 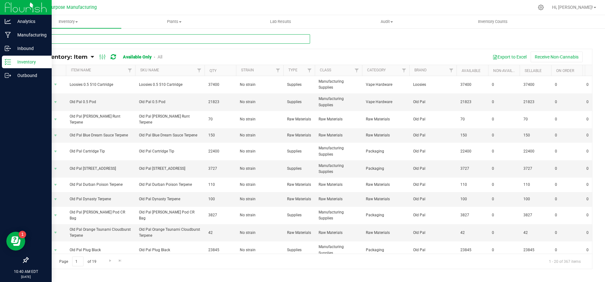 What do you see at coordinates (62, 57) in the screenshot?
I see `a: All Inventory: Item` at bounding box center [62, 57].